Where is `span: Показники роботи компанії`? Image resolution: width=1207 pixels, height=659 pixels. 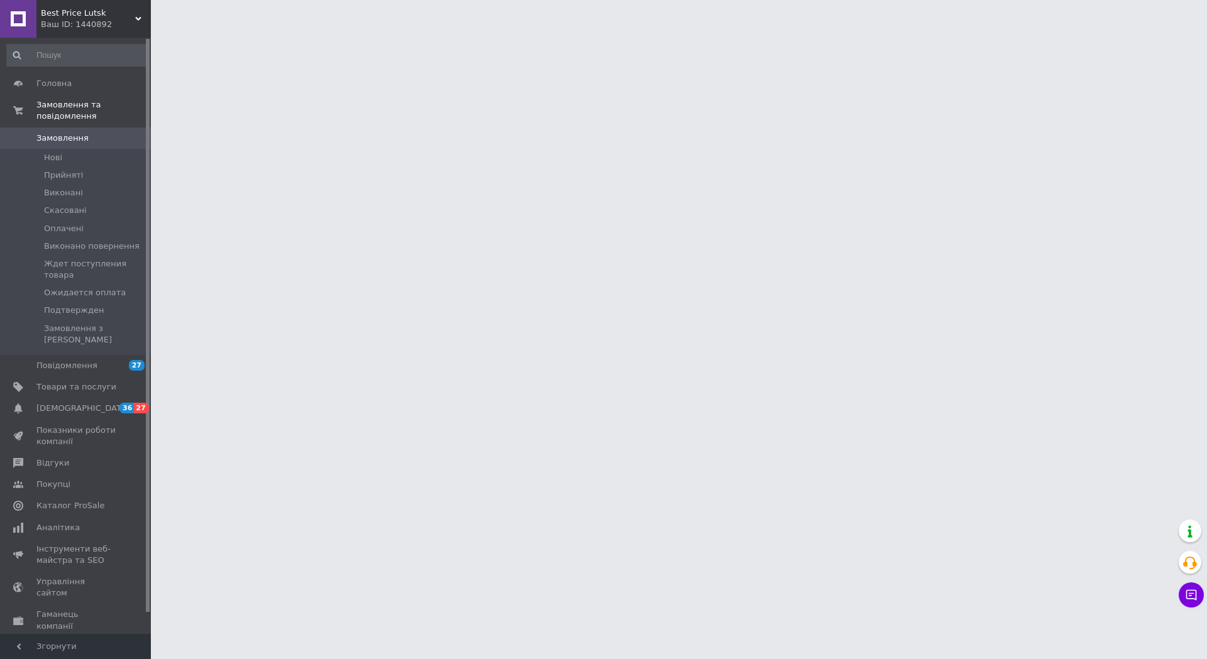
span: Показники роботи компанії is located at coordinates (76, 436).